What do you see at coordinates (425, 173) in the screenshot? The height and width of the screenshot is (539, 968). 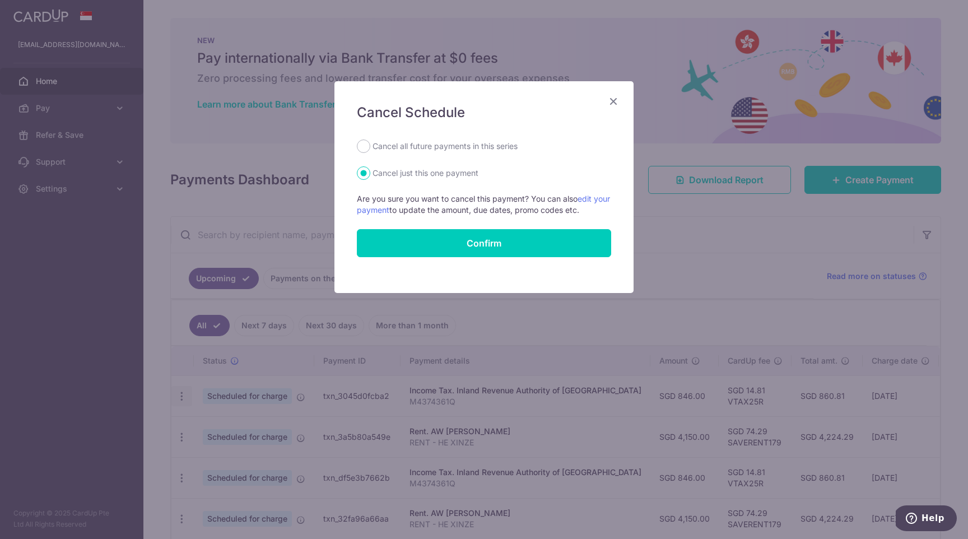 I see `label: Cancel just this one payment` at bounding box center [425, 173].